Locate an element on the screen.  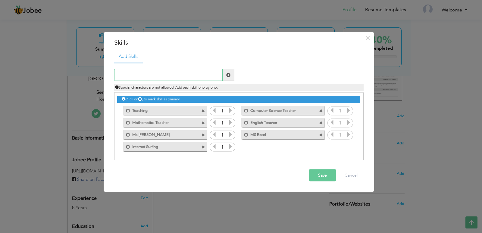
button: Close is located at coordinates (368, 38).